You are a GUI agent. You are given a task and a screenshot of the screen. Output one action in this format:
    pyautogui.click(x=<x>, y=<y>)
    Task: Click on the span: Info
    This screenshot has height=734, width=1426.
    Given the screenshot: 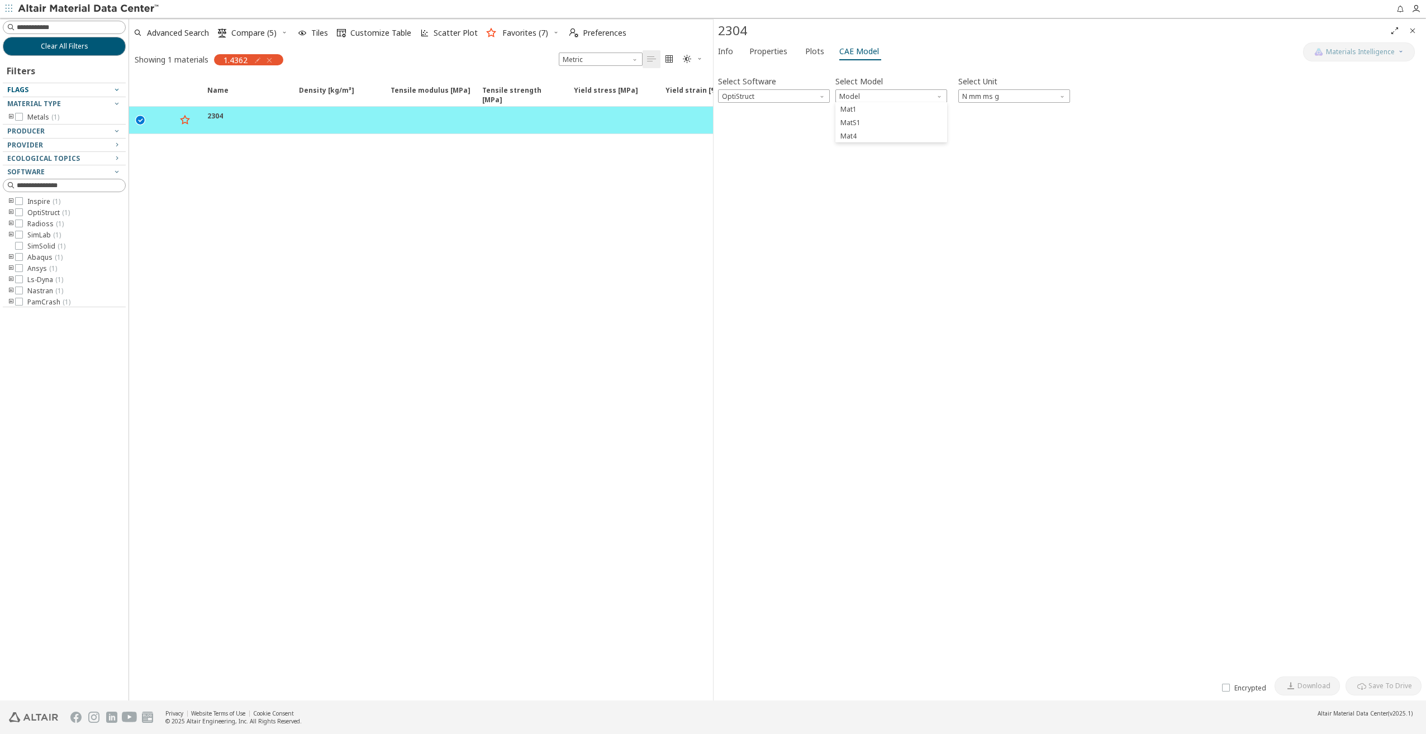 What is the action you would take?
    pyautogui.click(x=725, y=51)
    